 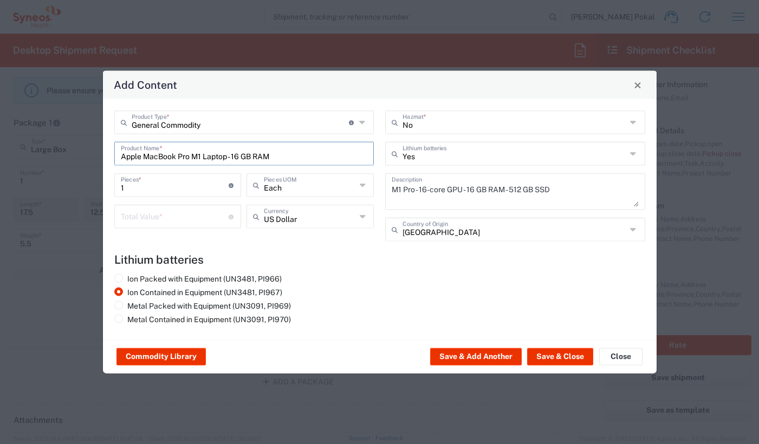 I want to click on label: Metal Packed with Equipment (UN3091, PI969), so click(x=203, y=306).